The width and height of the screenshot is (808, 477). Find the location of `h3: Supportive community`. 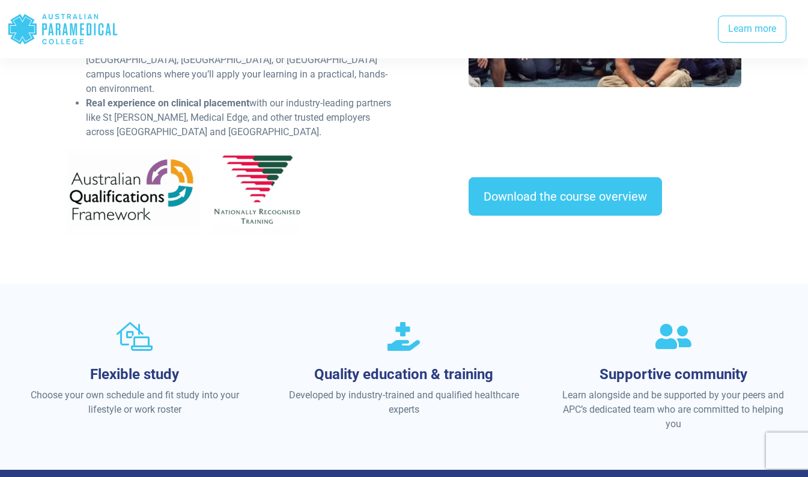

h3: Supportive community is located at coordinates (673, 374).